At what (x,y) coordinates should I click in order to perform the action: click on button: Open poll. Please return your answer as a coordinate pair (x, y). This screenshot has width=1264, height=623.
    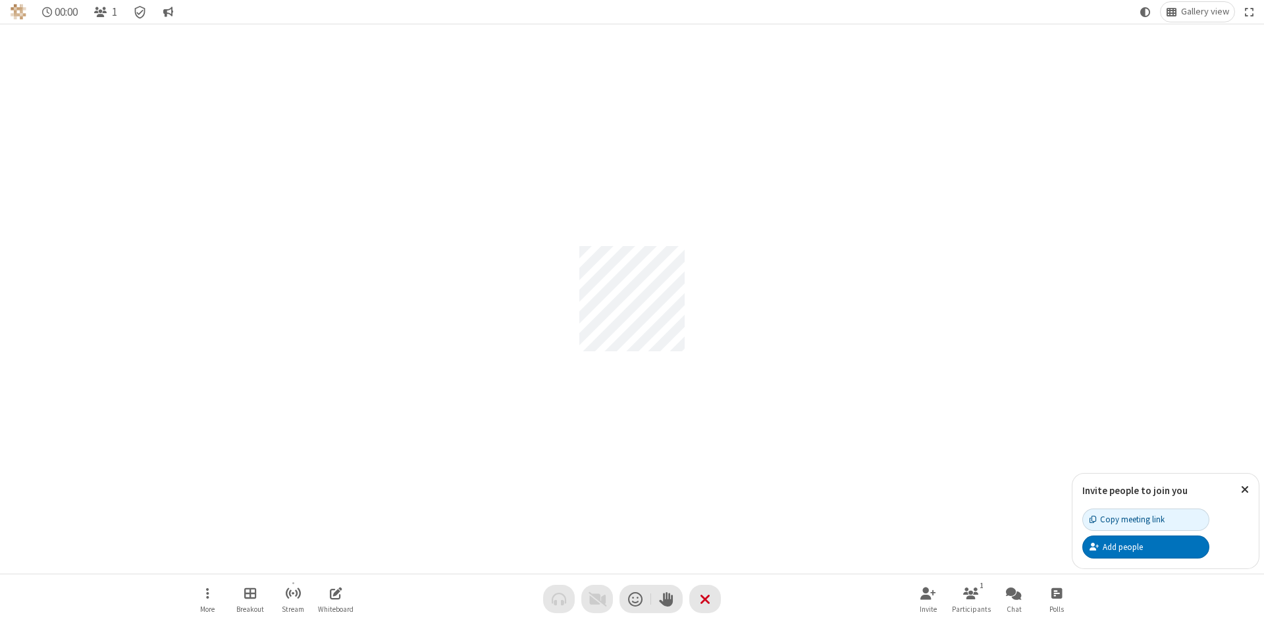
    Looking at the image, I should click on (1057, 599).